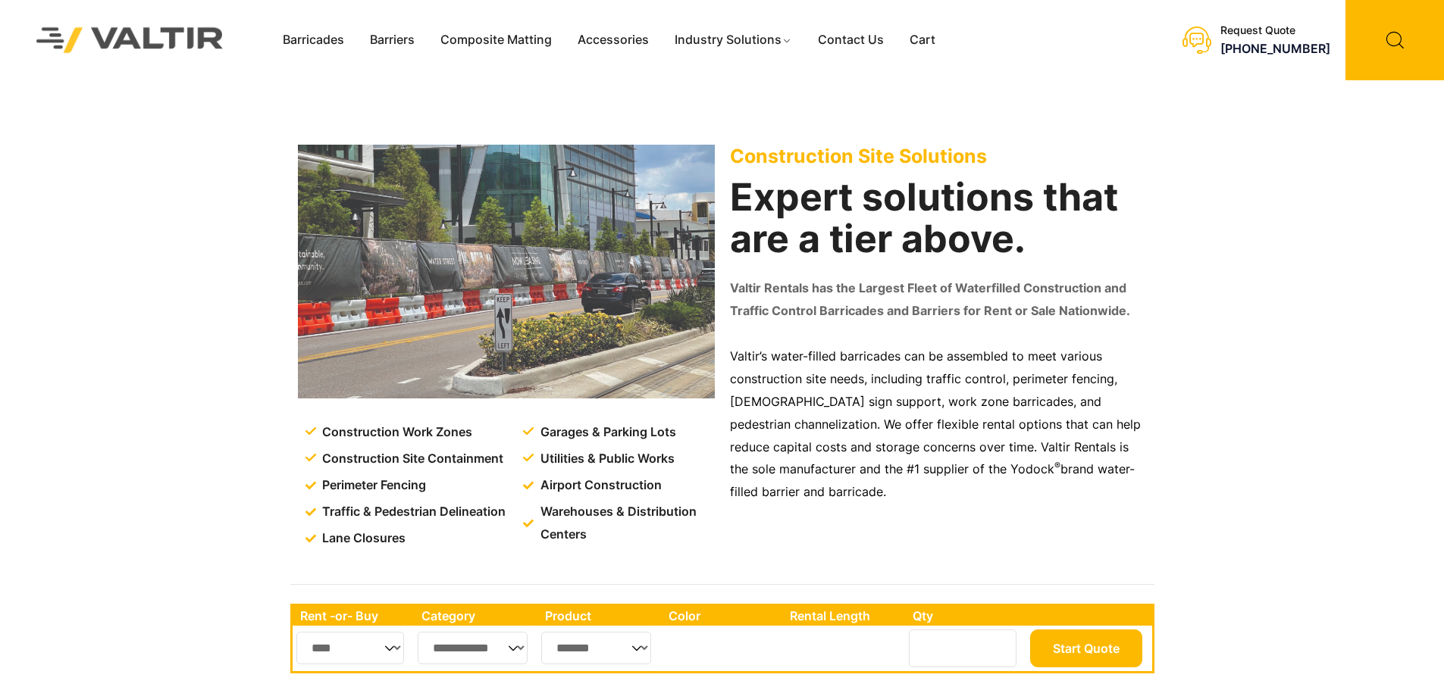 This screenshot has width=1444, height=690. I want to click on p: Construction Site Solutions, so click(938, 156).